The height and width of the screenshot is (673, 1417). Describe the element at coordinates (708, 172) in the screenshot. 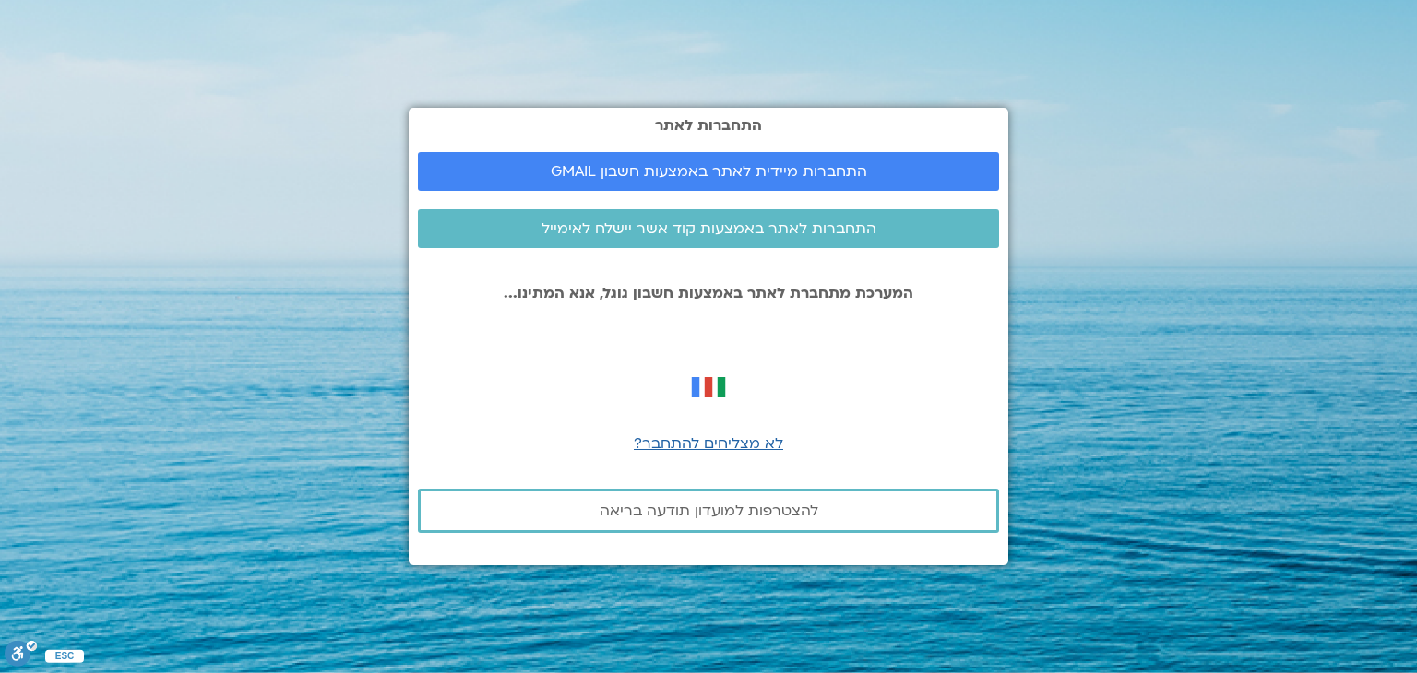

I see `span: התחברות מיידית לאתר באמצעות חשבון GMAIL` at that location.